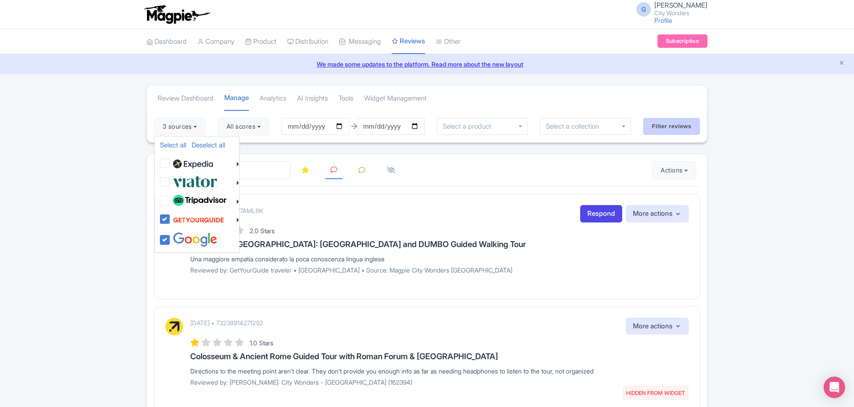  Describe the element at coordinates (176, 14) in the screenshot. I see `img: logo-ab69f6fb50320c5b225c76a69d11143b.png` at that location.